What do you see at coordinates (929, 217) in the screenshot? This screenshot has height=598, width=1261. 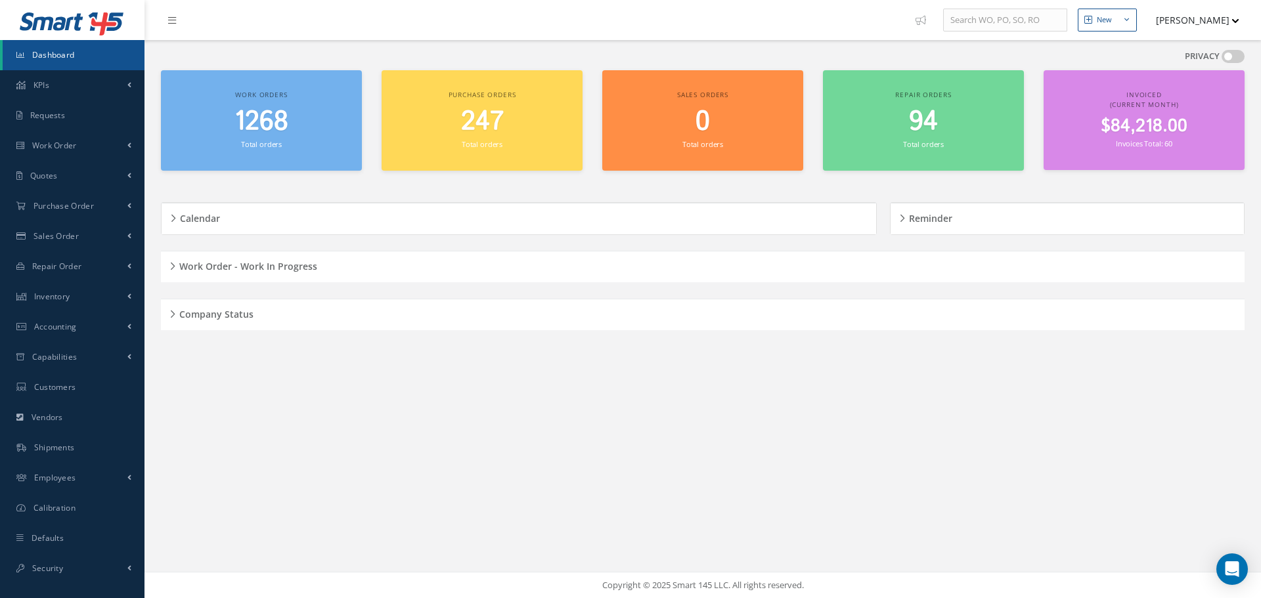 I see `h5: Reminder` at bounding box center [929, 217].